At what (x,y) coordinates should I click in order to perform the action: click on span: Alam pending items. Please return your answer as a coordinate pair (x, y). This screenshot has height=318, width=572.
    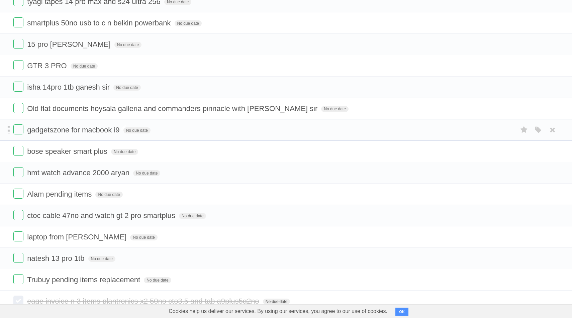
    Looking at the image, I should click on (60, 194).